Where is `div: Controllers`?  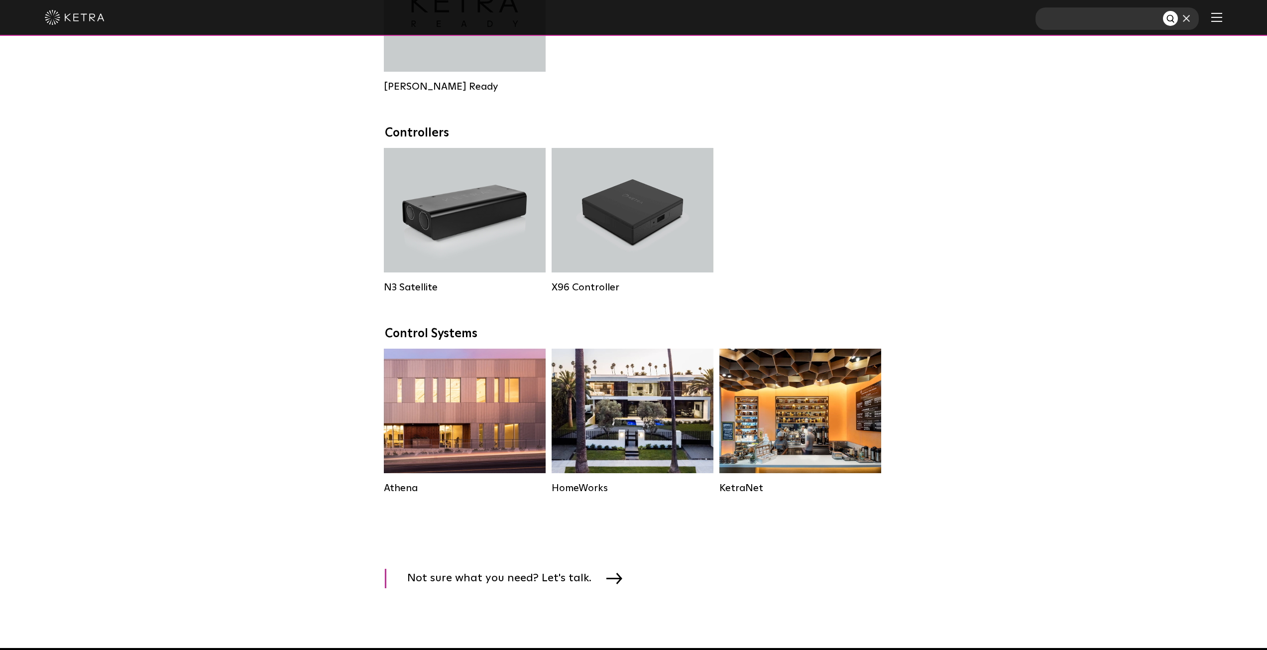 div: Controllers is located at coordinates (634, 133).